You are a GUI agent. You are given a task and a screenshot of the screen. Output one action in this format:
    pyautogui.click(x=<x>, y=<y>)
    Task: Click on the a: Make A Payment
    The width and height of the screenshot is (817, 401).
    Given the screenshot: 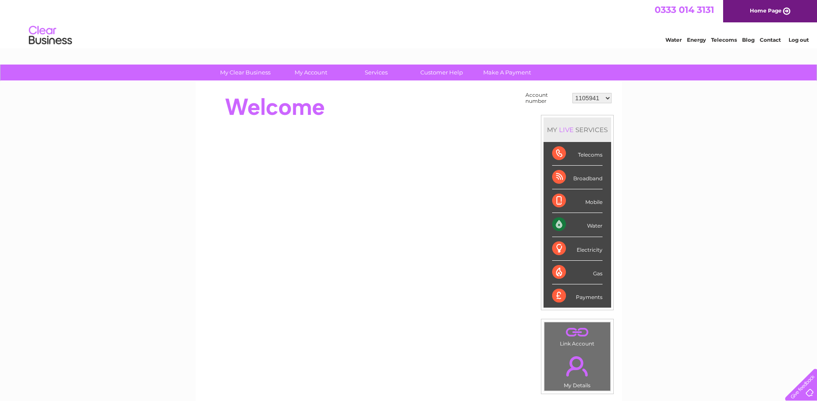 What is the action you would take?
    pyautogui.click(x=507, y=72)
    